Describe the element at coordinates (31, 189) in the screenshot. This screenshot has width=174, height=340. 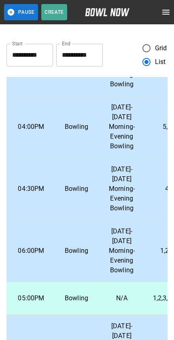
I see `p: 04:30PM` at that location.